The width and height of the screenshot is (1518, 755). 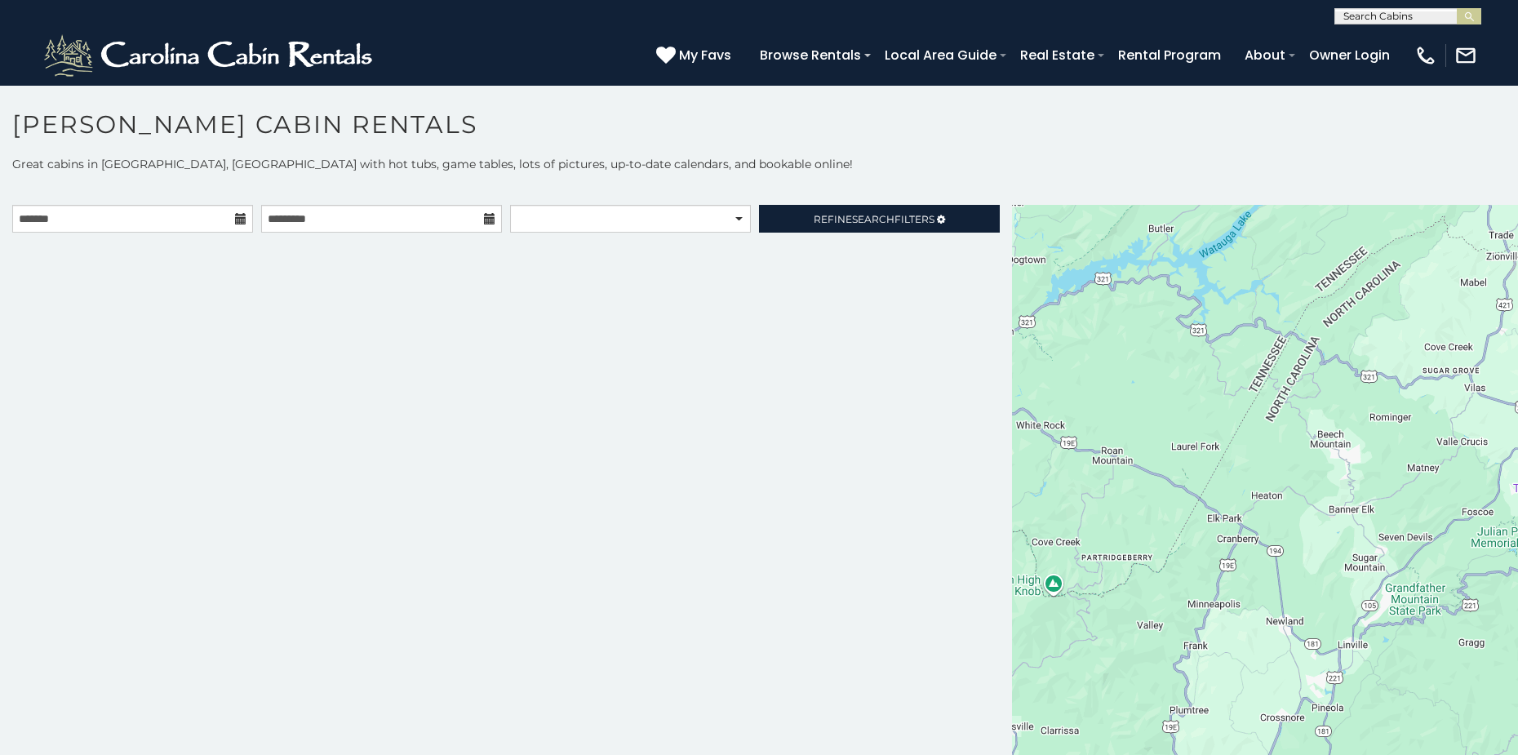 I want to click on a: RefineSearchFilters, so click(x=879, y=219).